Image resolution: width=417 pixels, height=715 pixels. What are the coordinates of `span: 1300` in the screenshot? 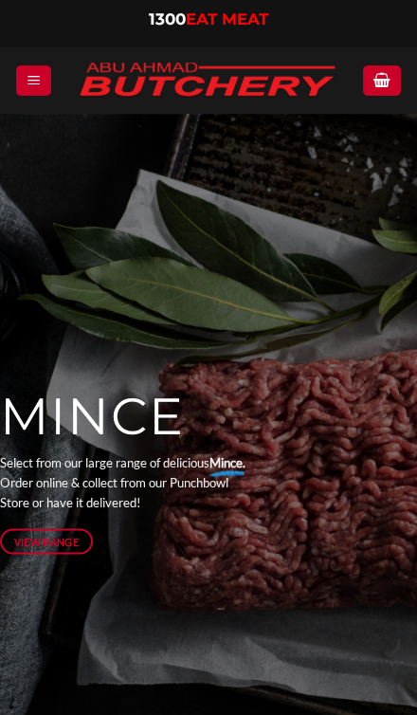 It's located at (167, 19).